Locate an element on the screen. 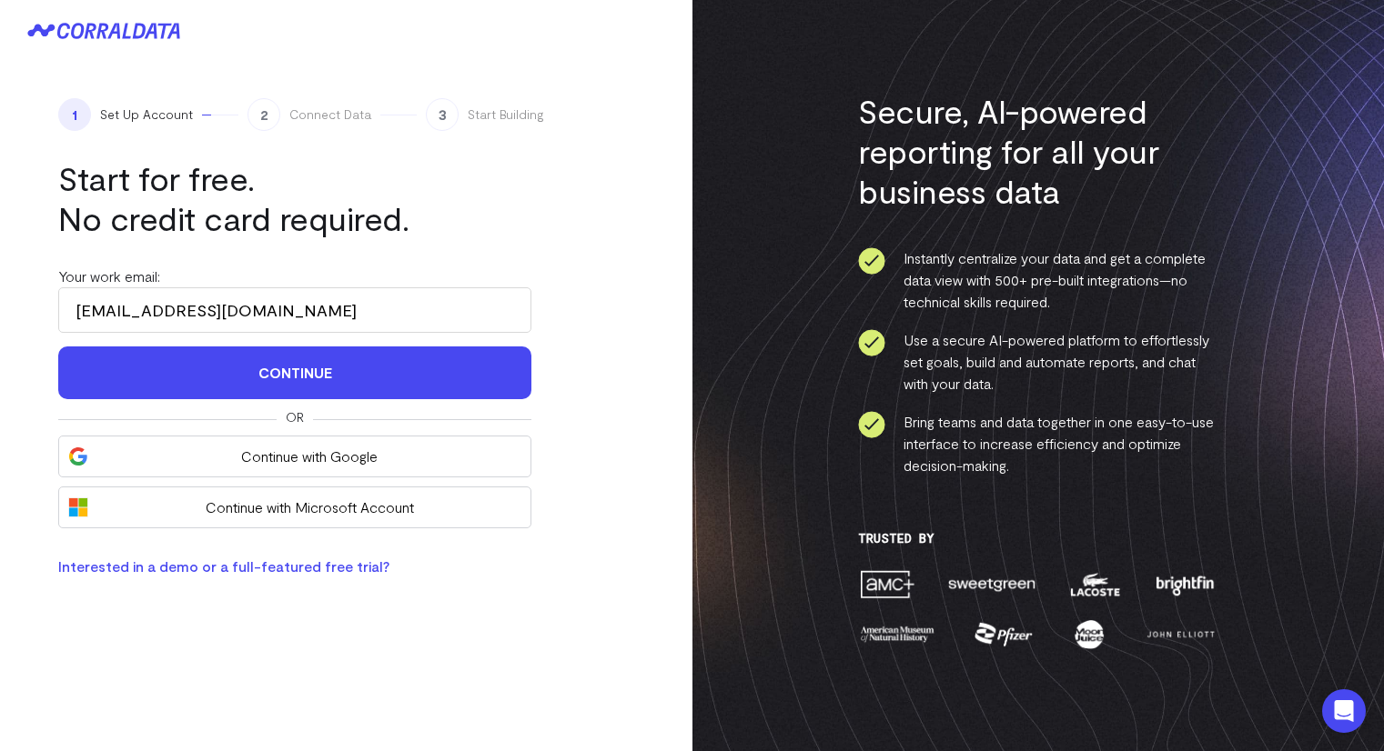  li: Use a secure AI-powered platform to effortlessly set goals, build and automate reports, and chat ... is located at coordinates (1037, 362).